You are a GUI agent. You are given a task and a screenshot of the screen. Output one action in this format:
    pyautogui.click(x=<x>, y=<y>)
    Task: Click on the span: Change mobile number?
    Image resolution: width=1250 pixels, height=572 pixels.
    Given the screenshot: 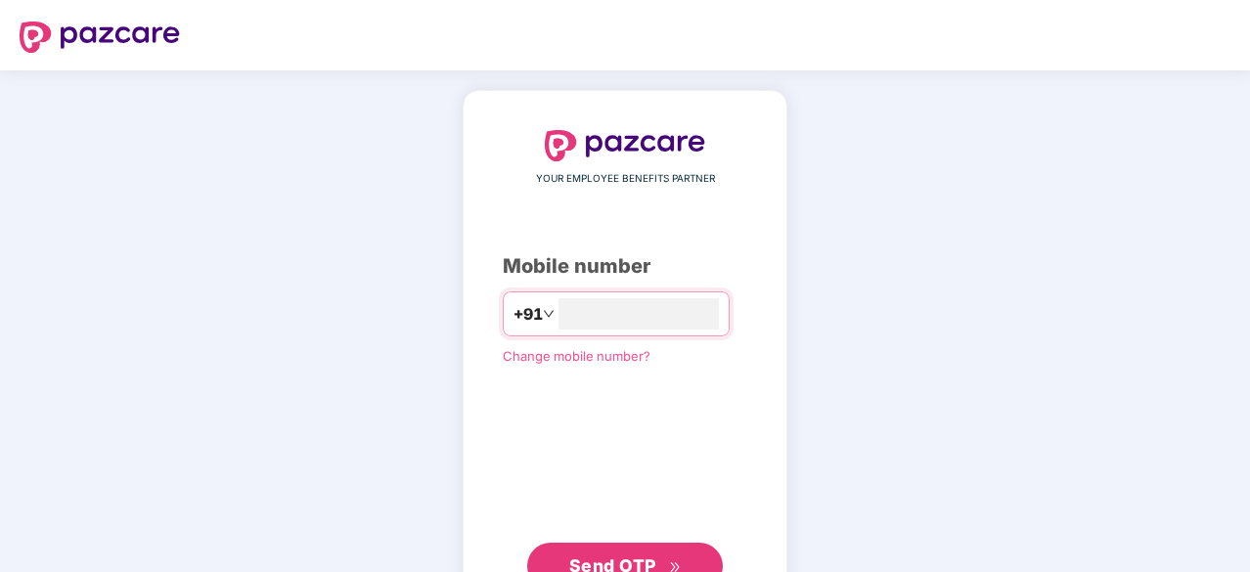 What is the action you would take?
    pyautogui.click(x=576, y=356)
    